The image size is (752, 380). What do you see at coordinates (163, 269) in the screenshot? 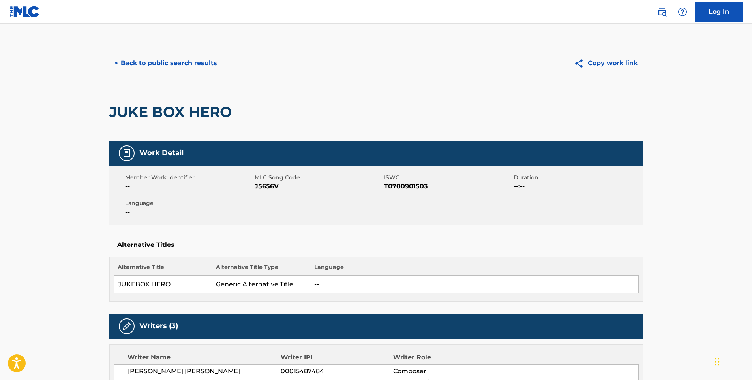
I see `th: Alternative Title` at bounding box center [163, 269].